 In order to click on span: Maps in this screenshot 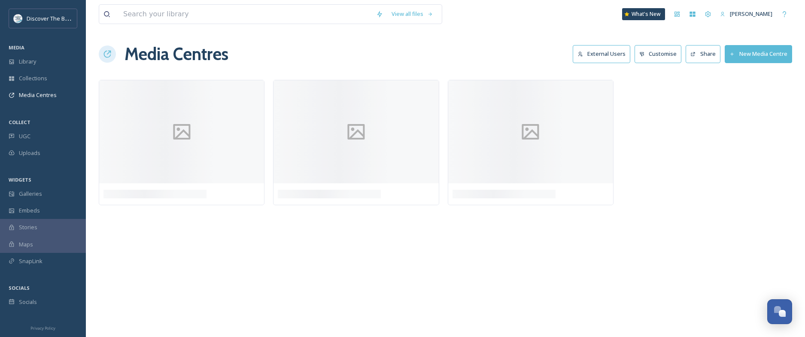, I will do `click(26, 244)`.